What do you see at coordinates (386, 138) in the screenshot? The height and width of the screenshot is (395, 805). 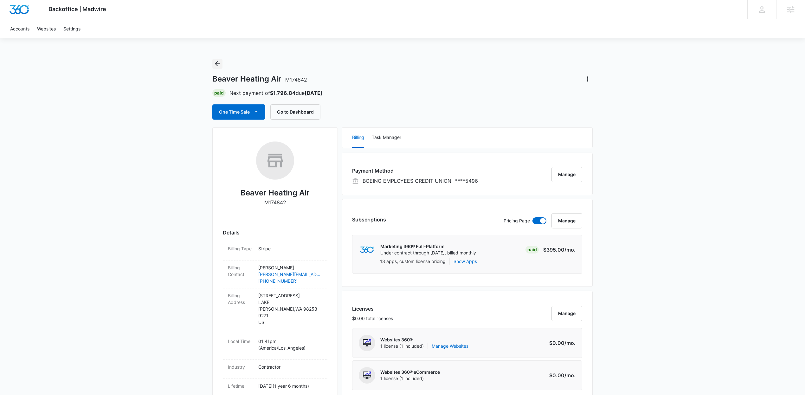 I see `button: Task Manager` at bounding box center [386, 138].